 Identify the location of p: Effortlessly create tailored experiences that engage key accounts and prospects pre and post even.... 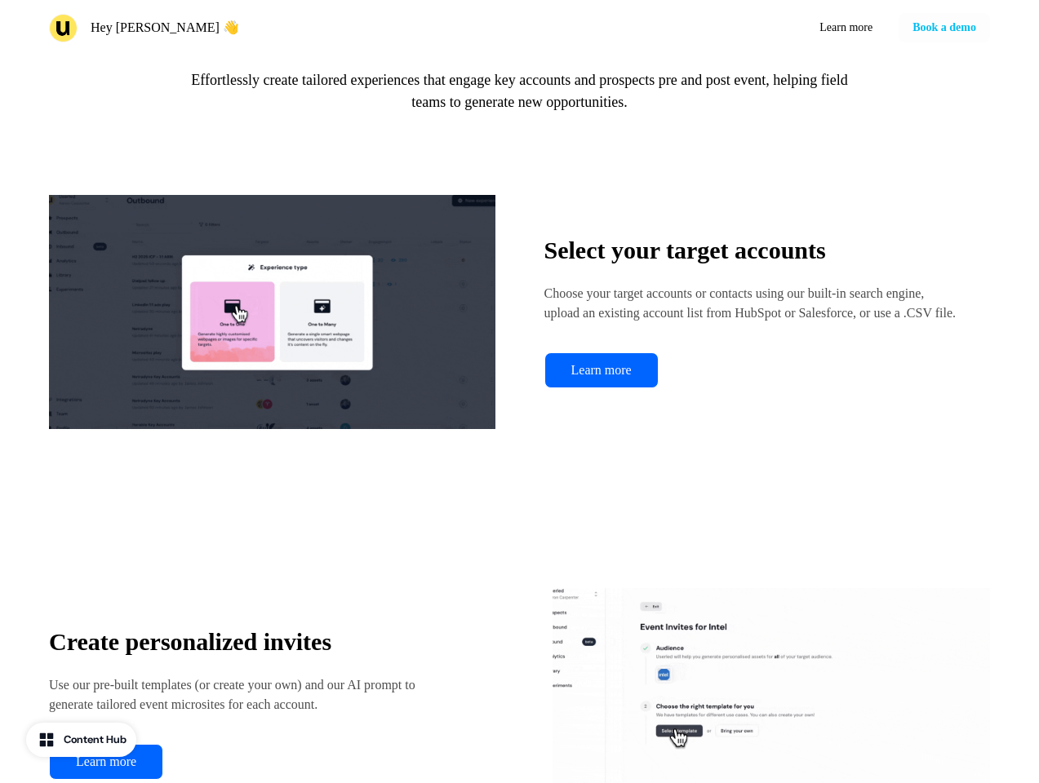
(520, 91).